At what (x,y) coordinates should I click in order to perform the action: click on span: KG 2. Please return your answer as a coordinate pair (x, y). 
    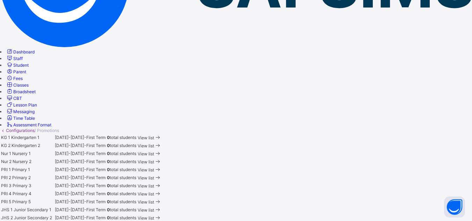
    Looking at the image, I should click on (6, 145).